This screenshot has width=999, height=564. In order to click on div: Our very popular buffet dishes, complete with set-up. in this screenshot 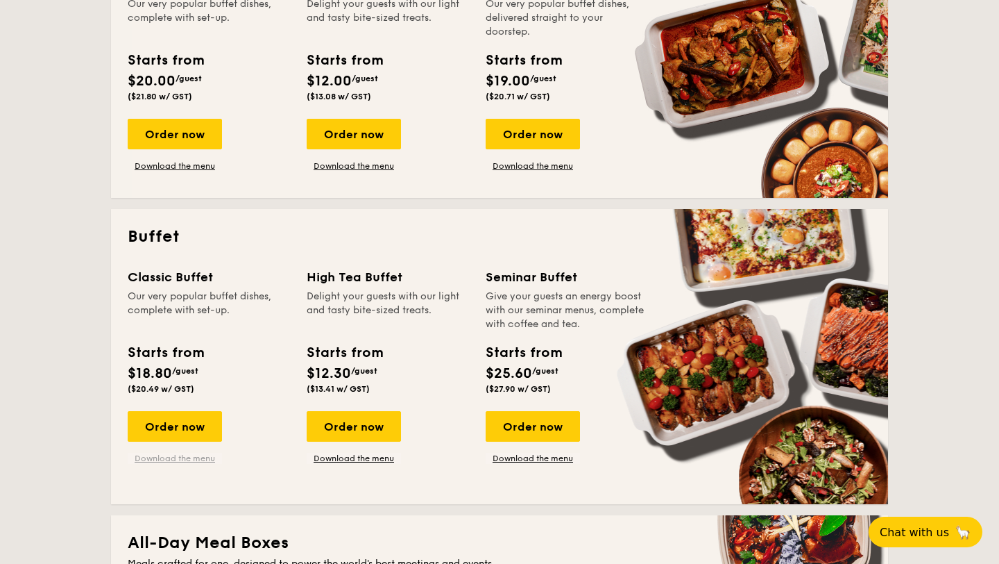, I will do `click(209, 310)`.